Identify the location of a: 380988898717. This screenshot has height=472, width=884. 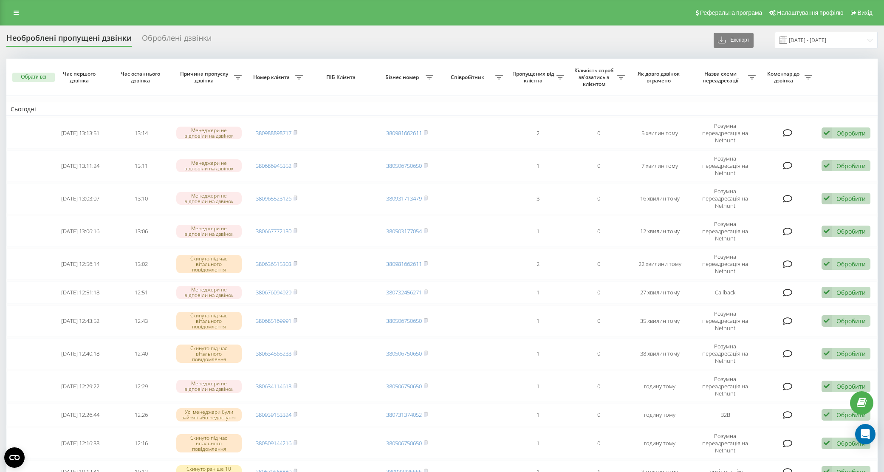
(273, 133).